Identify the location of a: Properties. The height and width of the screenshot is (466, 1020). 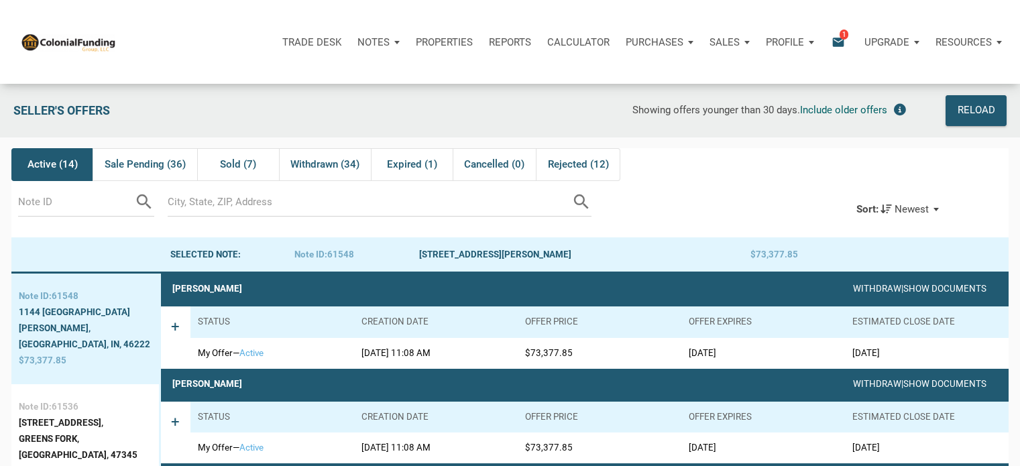
(444, 42).